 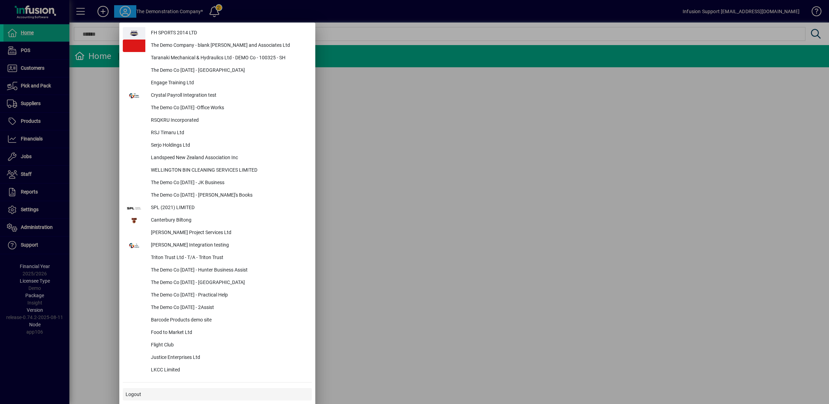 I want to click on div: Engage Training Ltd, so click(x=229, y=83).